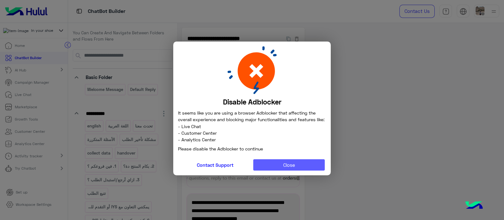 The image size is (504, 220). What do you see at coordinates (252, 102) in the screenshot?
I see `b: Disable Adblocker` at bounding box center [252, 102].